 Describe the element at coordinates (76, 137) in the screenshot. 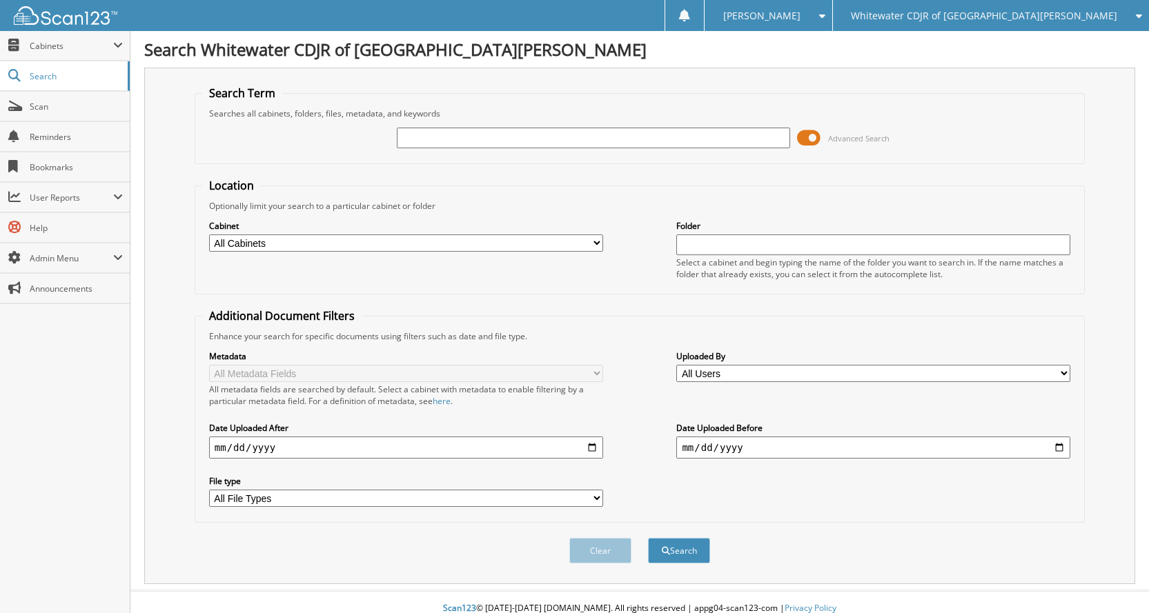

I see `span: Reminders` at that location.